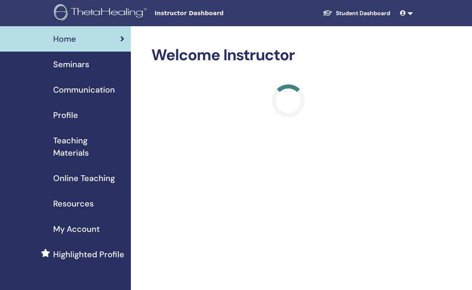  What do you see at coordinates (328, 13) in the screenshot?
I see `img: graduation-cap-white.svg` at bounding box center [328, 13].